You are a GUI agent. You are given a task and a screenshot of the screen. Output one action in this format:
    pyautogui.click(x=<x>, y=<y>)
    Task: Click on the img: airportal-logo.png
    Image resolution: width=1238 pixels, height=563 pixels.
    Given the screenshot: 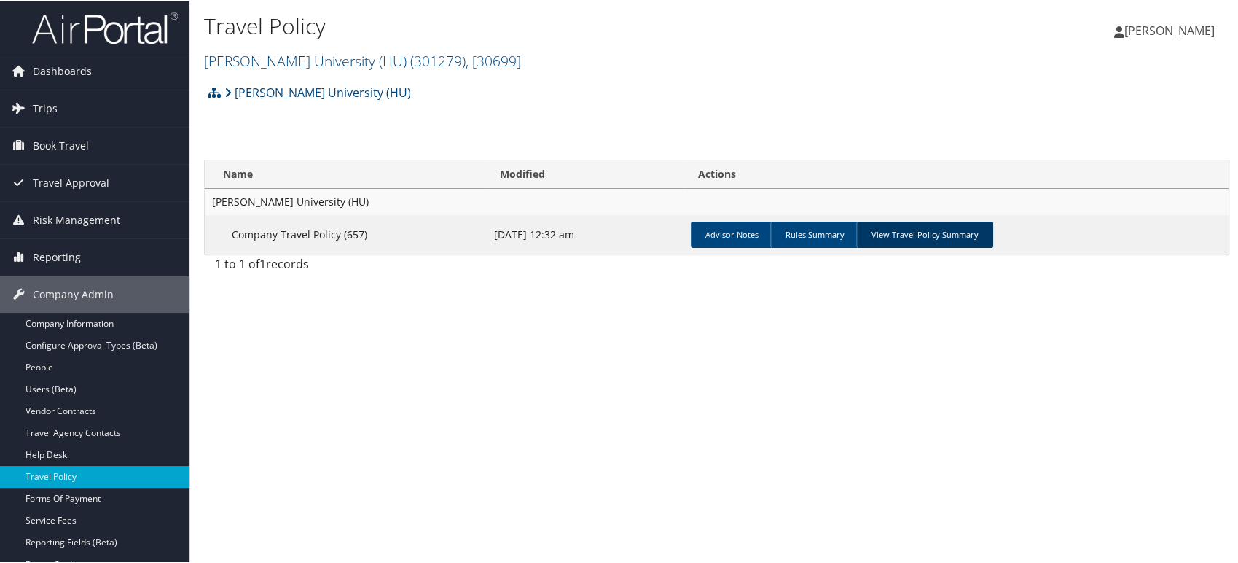 What is the action you would take?
    pyautogui.click(x=105, y=26)
    